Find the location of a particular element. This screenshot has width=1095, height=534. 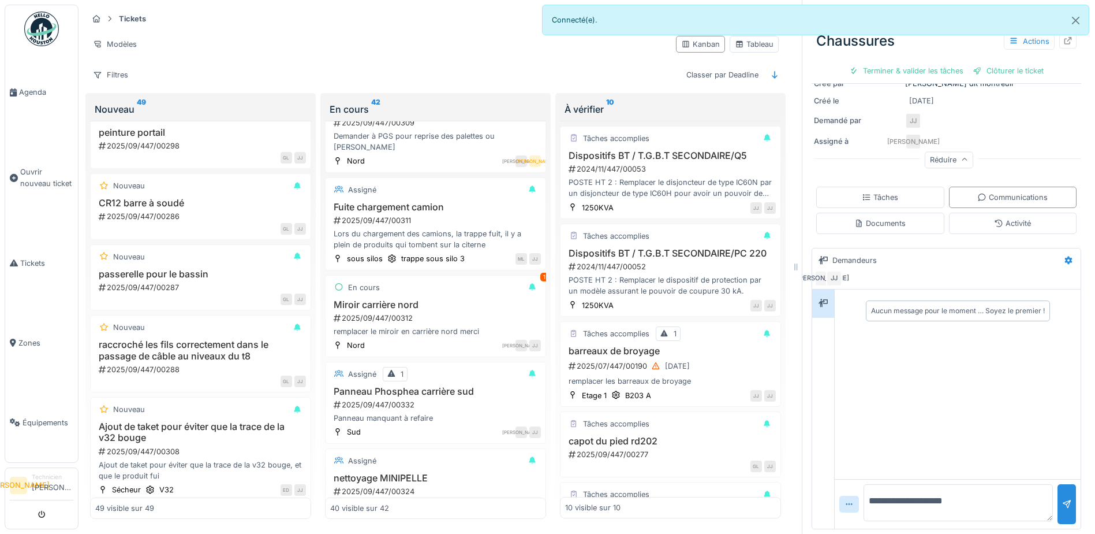

div: Créé le is located at coordinates (858, 100).